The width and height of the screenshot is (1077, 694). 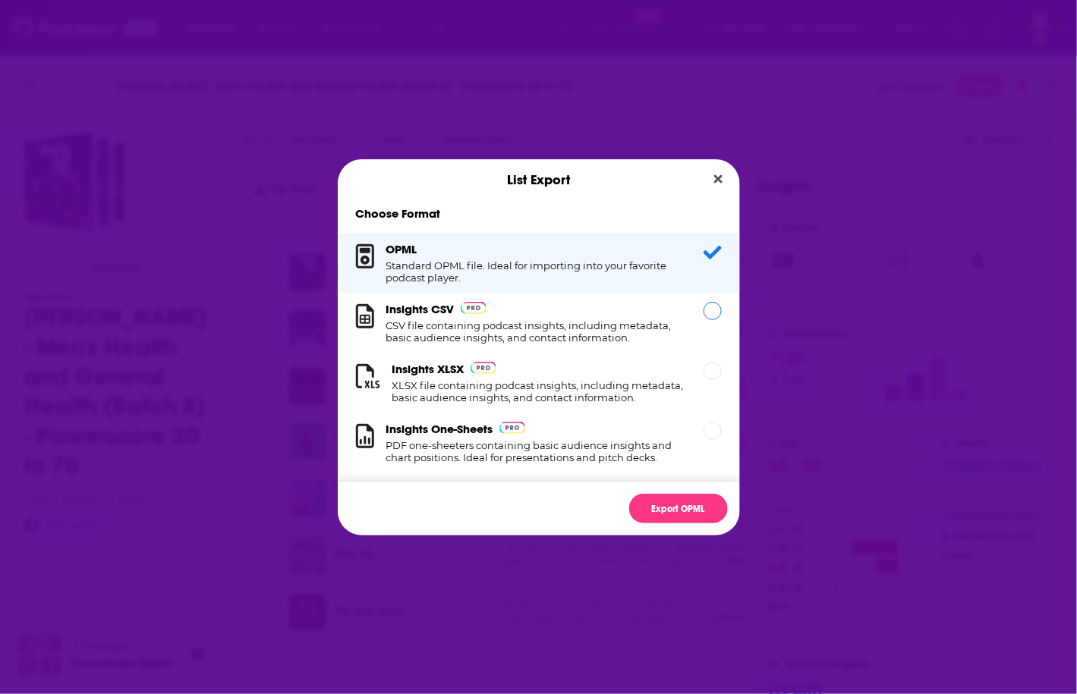 What do you see at coordinates (536, 272) in the screenshot?
I see `h1: Standard OPML file. Ideal for importing into your favorite podcast player.` at bounding box center [536, 272].